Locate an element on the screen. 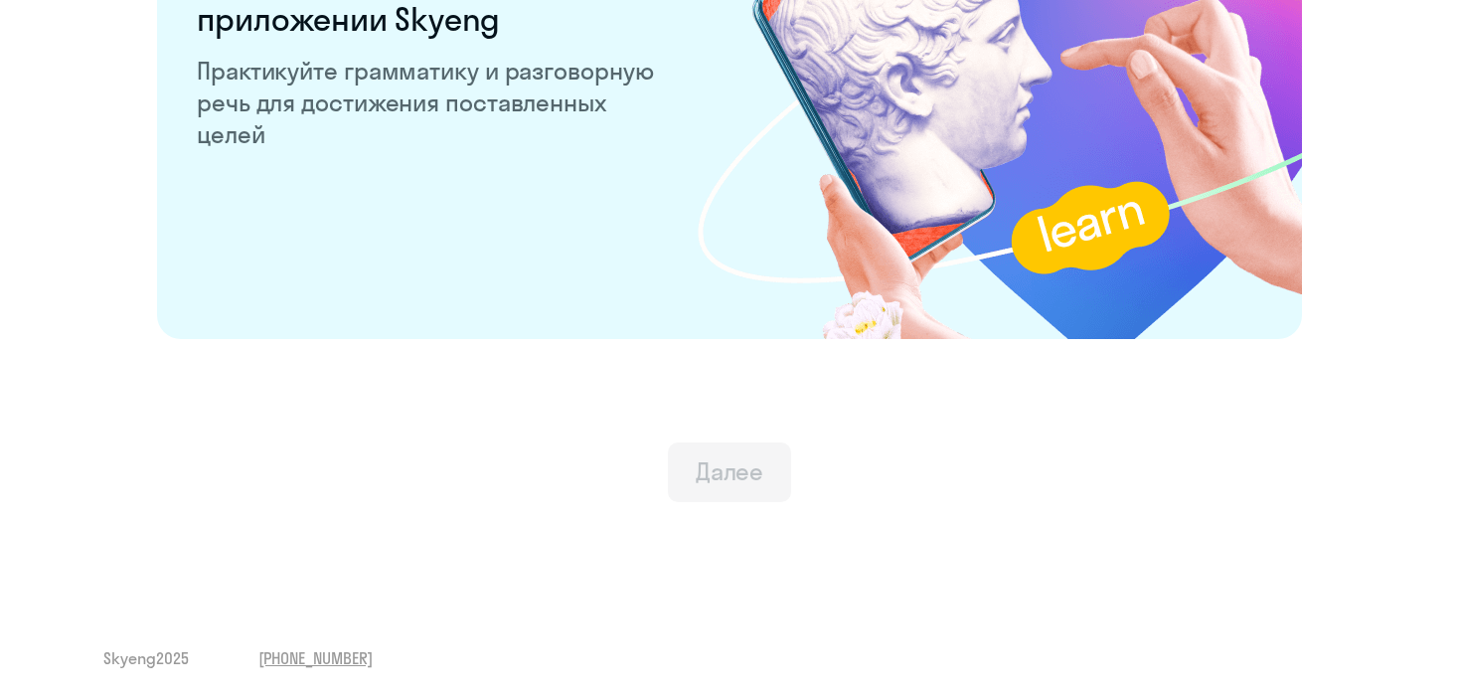 This screenshot has height=700, width=1459. div: Далее is located at coordinates (730, 471).